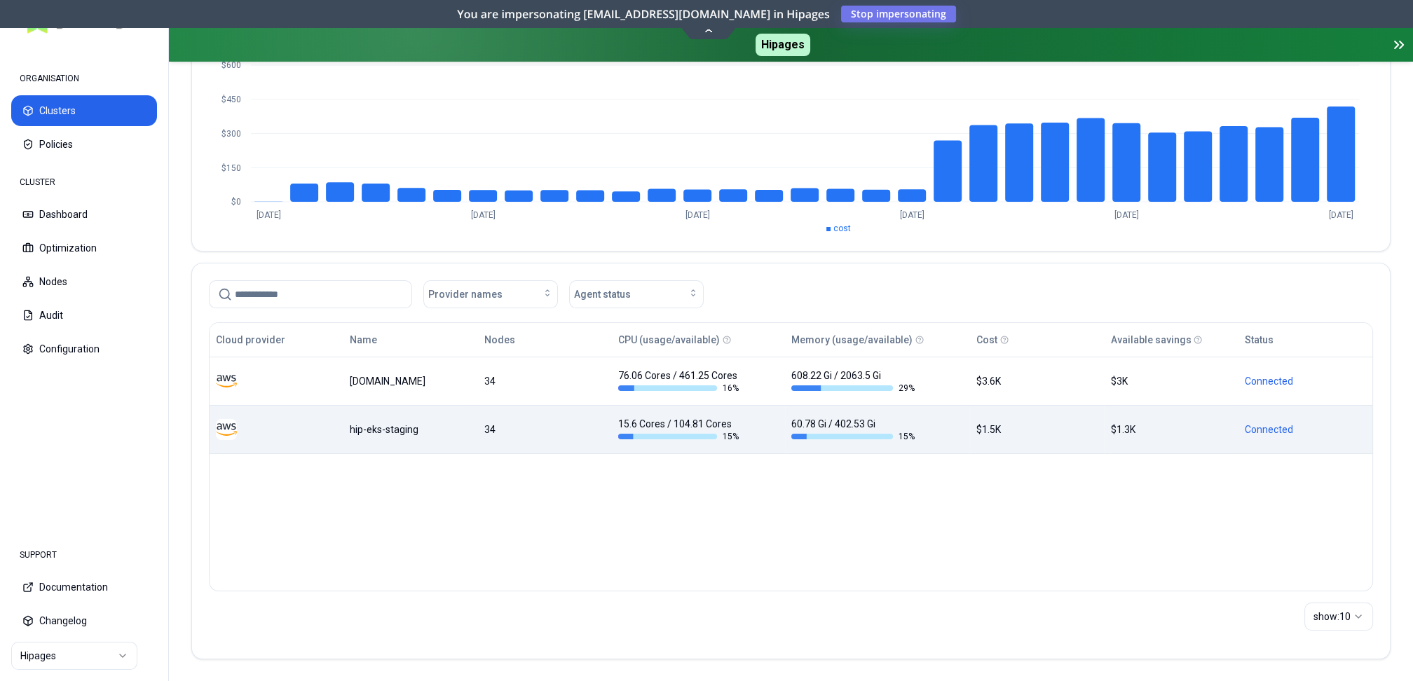 The height and width of the screenshot is (681, 1413). What do you see at coordinates (84, 78) in the screenshot?
I see `div: ORGANISATION` at bounding box center [84, 78].